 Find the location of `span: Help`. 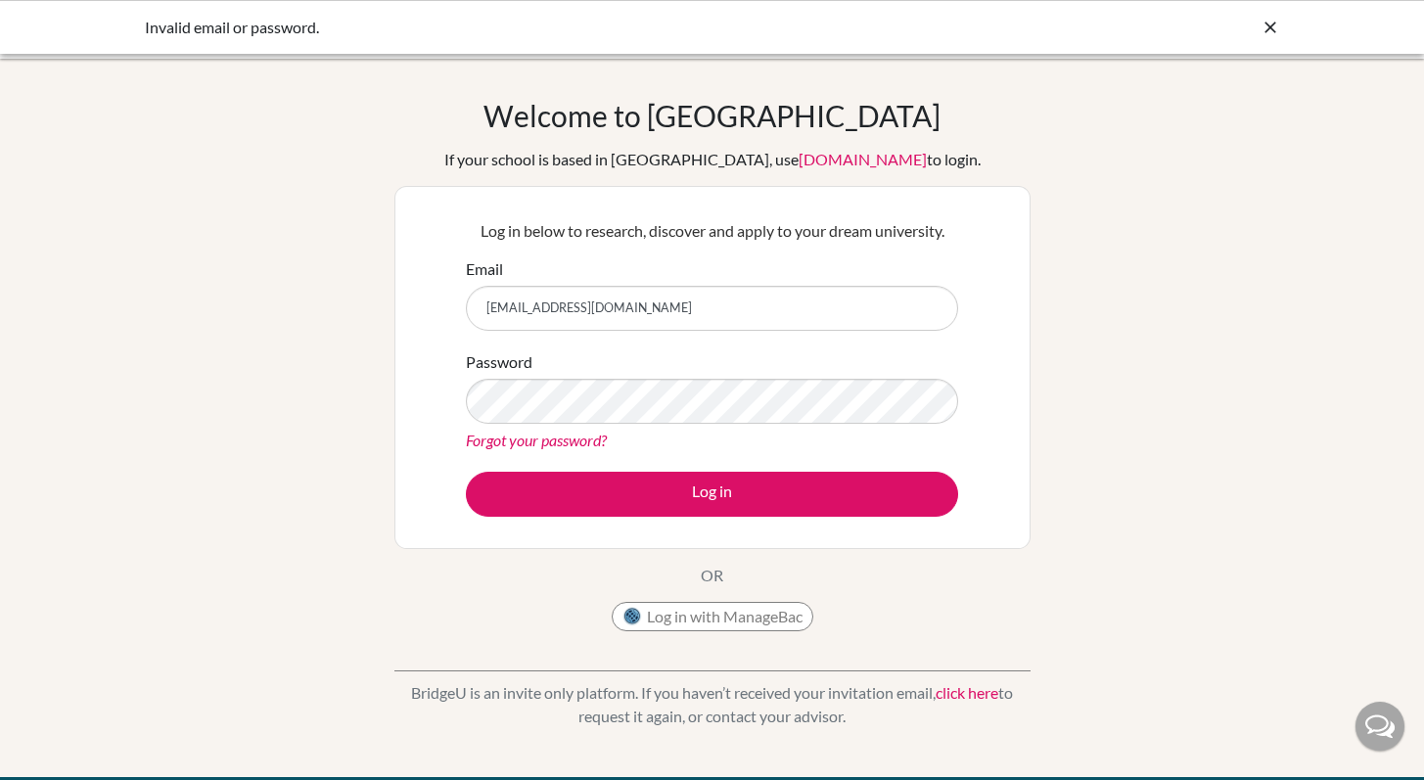

span: Help is located at coordinates (65, 23).